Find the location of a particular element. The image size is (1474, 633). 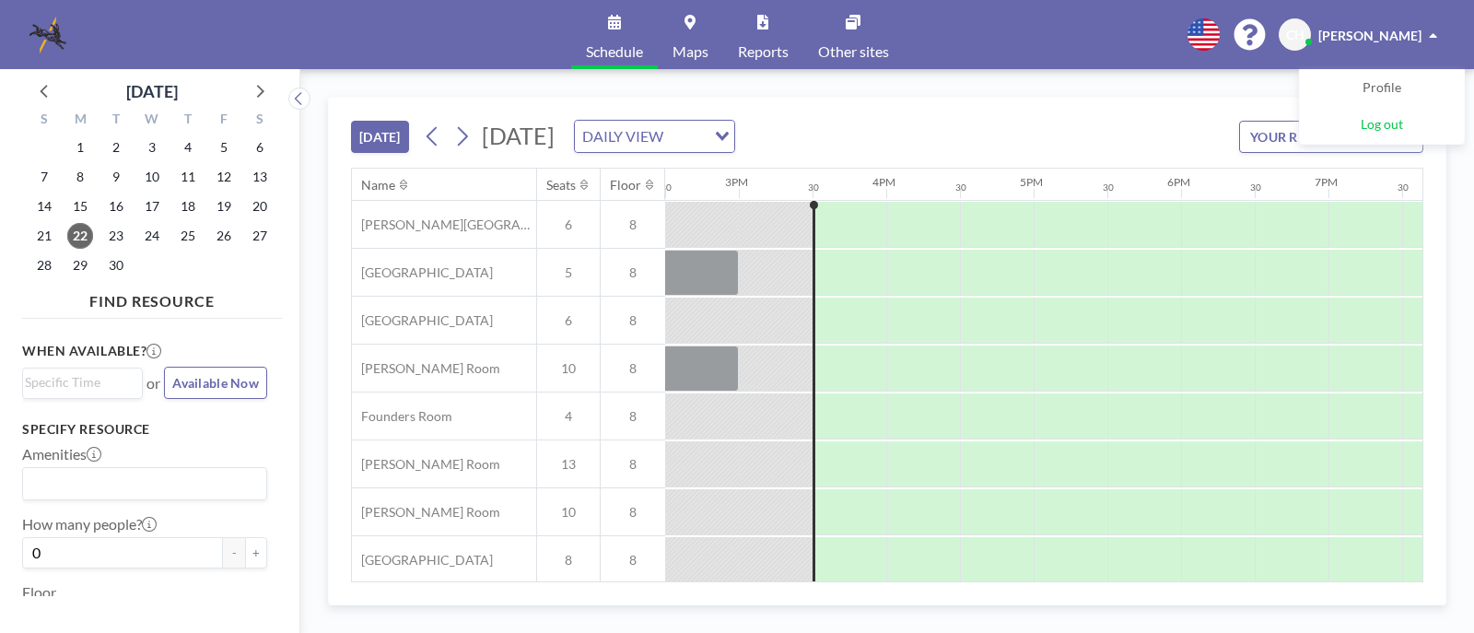

span: Tuesday, September 16, 2025 is located at coordinates (116, 206).